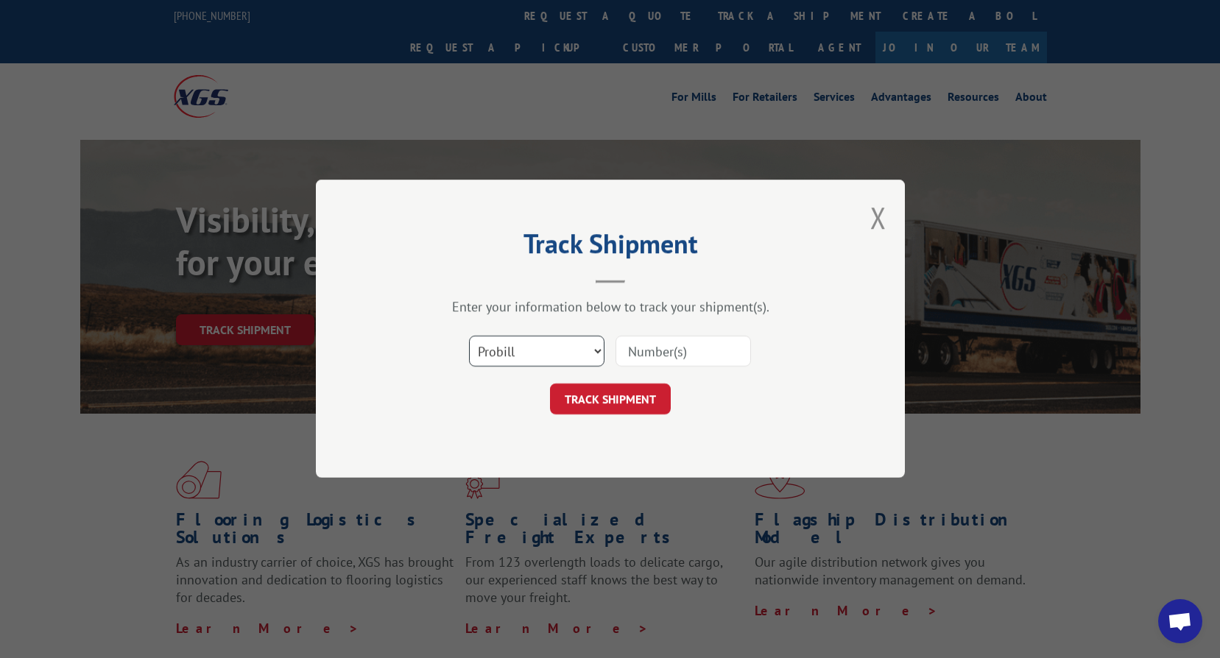  I want to click on input: Number(s), so click(683, 352).